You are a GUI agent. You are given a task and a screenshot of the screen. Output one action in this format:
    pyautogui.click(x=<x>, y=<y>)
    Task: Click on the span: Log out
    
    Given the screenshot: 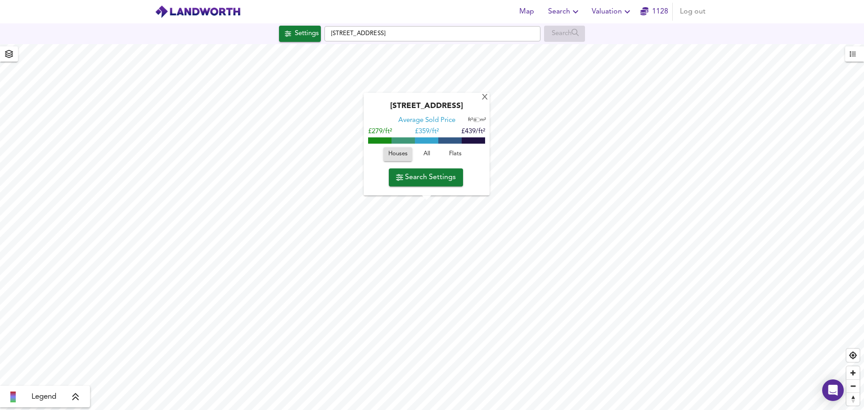 What is the action you would take?
    pyautogui.click(x=693, y=12)
    